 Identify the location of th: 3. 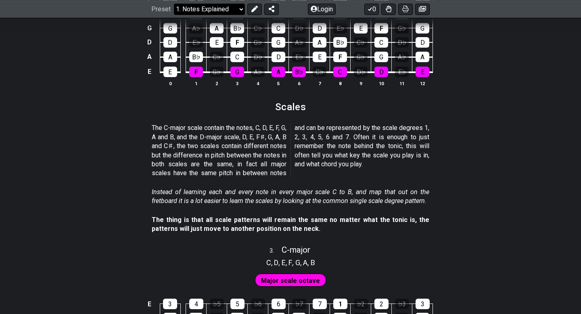
(237, 83).